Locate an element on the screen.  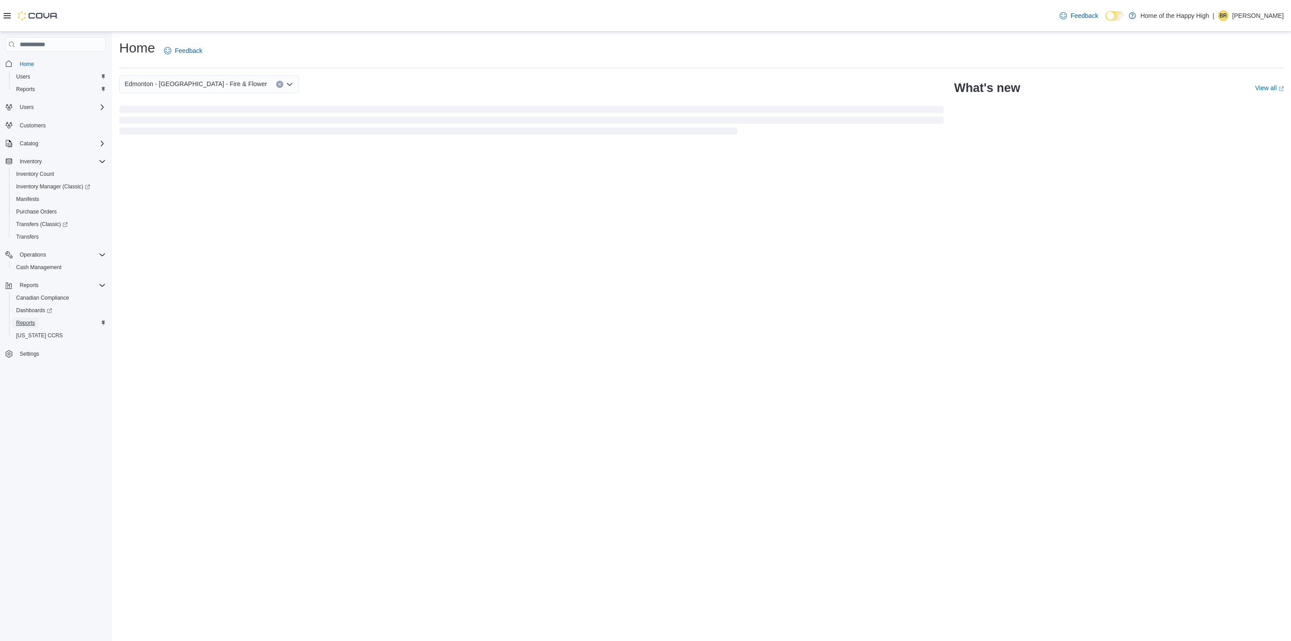
button: Canadian Compliance is located at coordinates (59, 298).